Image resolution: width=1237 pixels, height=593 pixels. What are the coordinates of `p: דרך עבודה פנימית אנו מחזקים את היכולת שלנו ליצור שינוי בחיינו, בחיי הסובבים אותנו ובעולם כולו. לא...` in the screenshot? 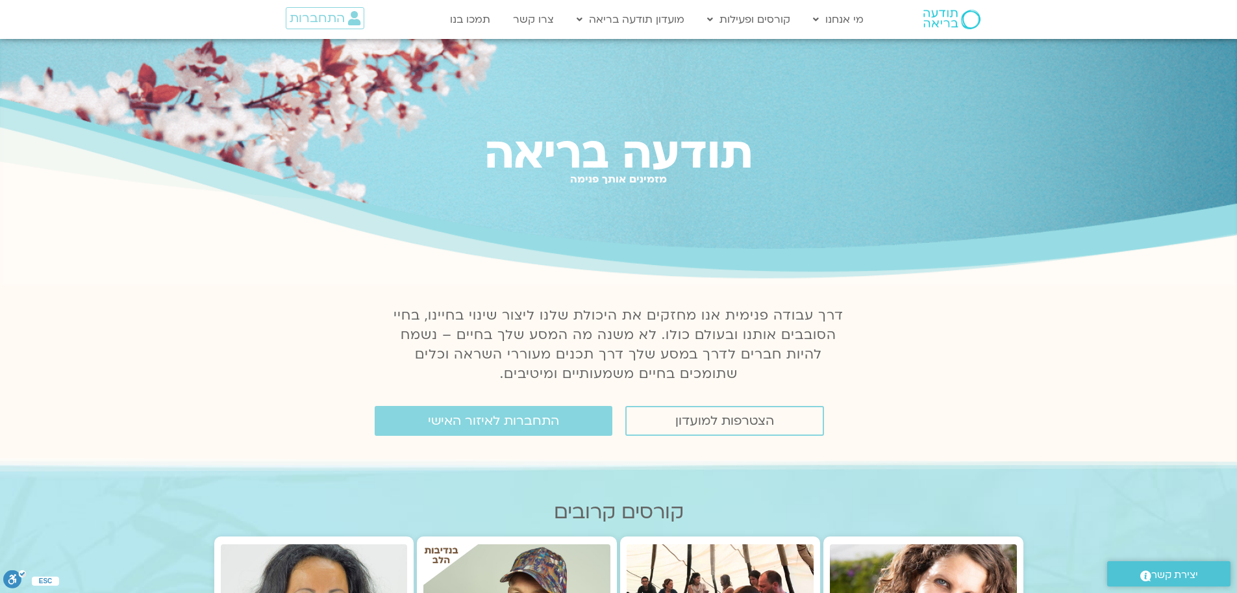 It's located at (619, 345).